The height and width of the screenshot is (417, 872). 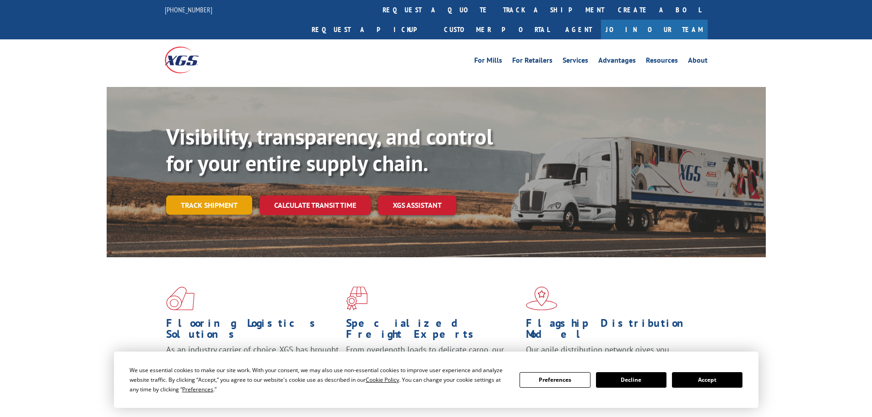 What do you see at coordinates (253, 331) in the screenshot?
I see `h1: Flooring Logistics Solutions` at bounding box center [253, 331].